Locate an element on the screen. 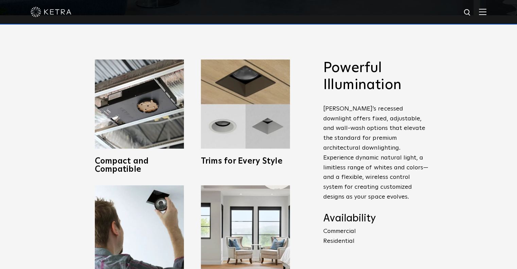  img: compact-and-copatible is located at coordinates (139, 104).